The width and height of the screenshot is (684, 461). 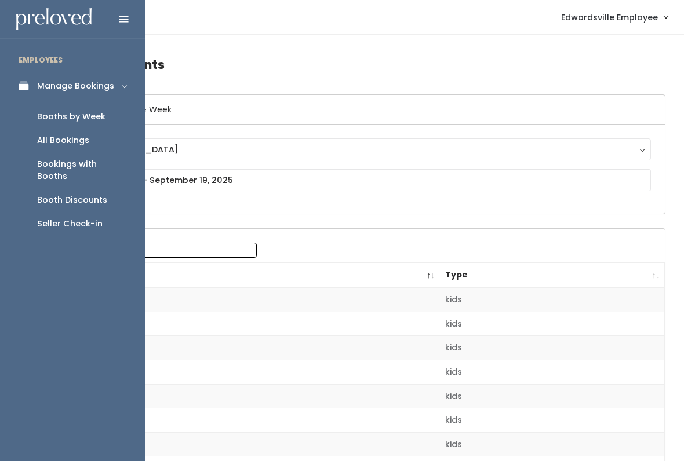 What do you see at coordinates (362, 110) in the screenshot?
I see `h6: Select Location & Week` at bounding box center [362, 110].